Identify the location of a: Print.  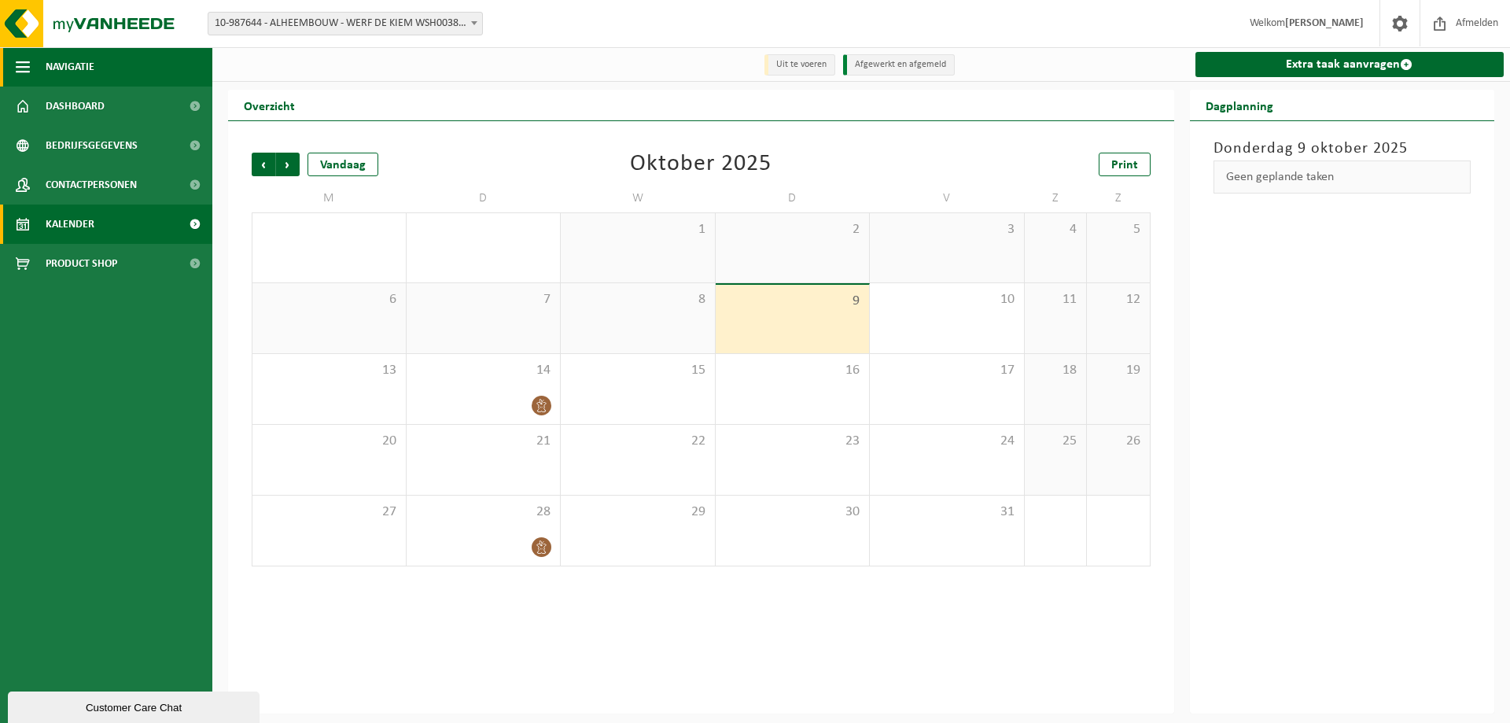
(1125, 164).